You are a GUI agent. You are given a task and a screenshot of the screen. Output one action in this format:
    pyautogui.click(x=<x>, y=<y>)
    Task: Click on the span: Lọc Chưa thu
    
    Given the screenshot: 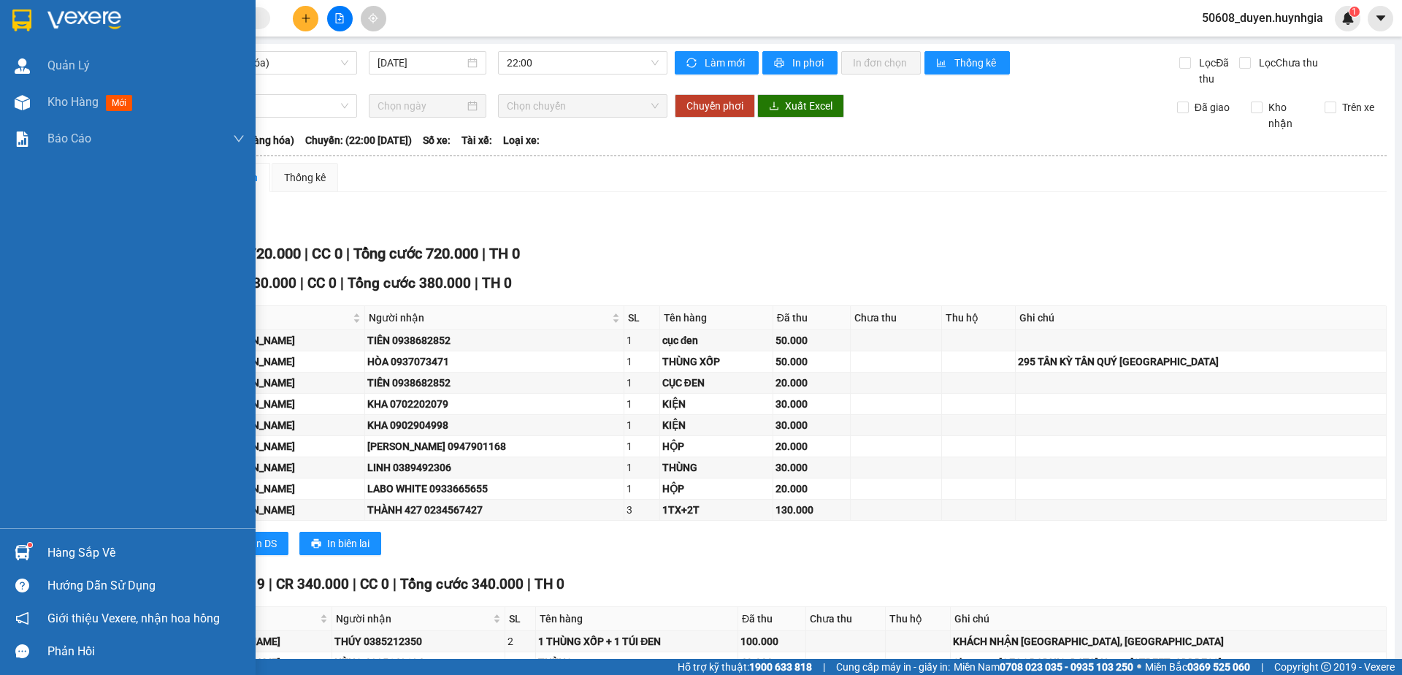 What is the action you would take?
    pyautogui.click(x=1287, y=63)
    